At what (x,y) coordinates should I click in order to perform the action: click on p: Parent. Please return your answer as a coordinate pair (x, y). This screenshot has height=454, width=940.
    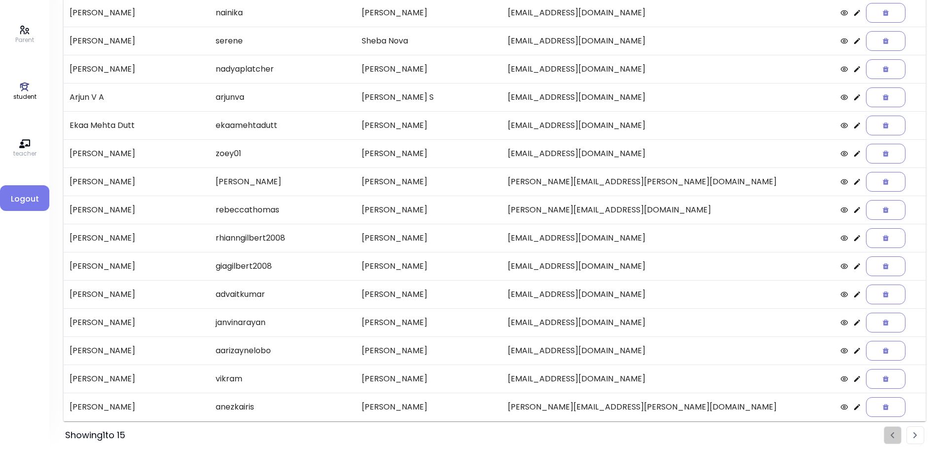
    Looking at the image, I should click on (25, 40).